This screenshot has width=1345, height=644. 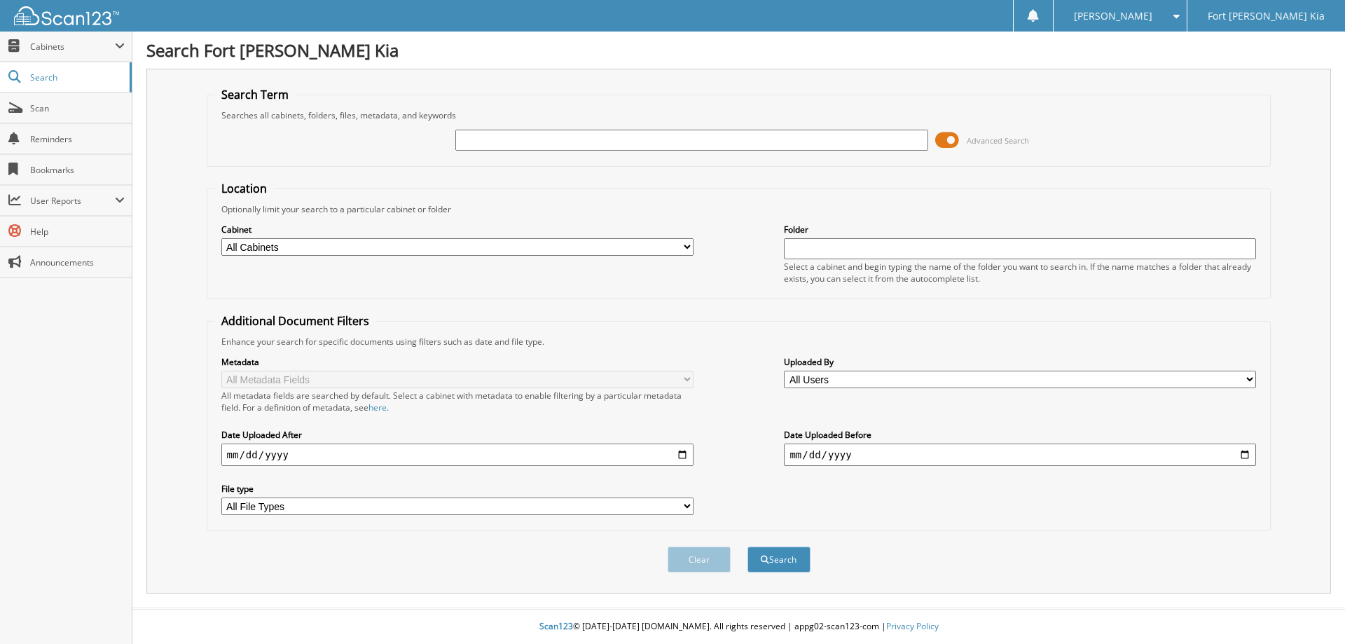 What do you see at coordinates (255, 95) in the screenshot?
I see `legend: Search Term` at bounding box center [255, 95].